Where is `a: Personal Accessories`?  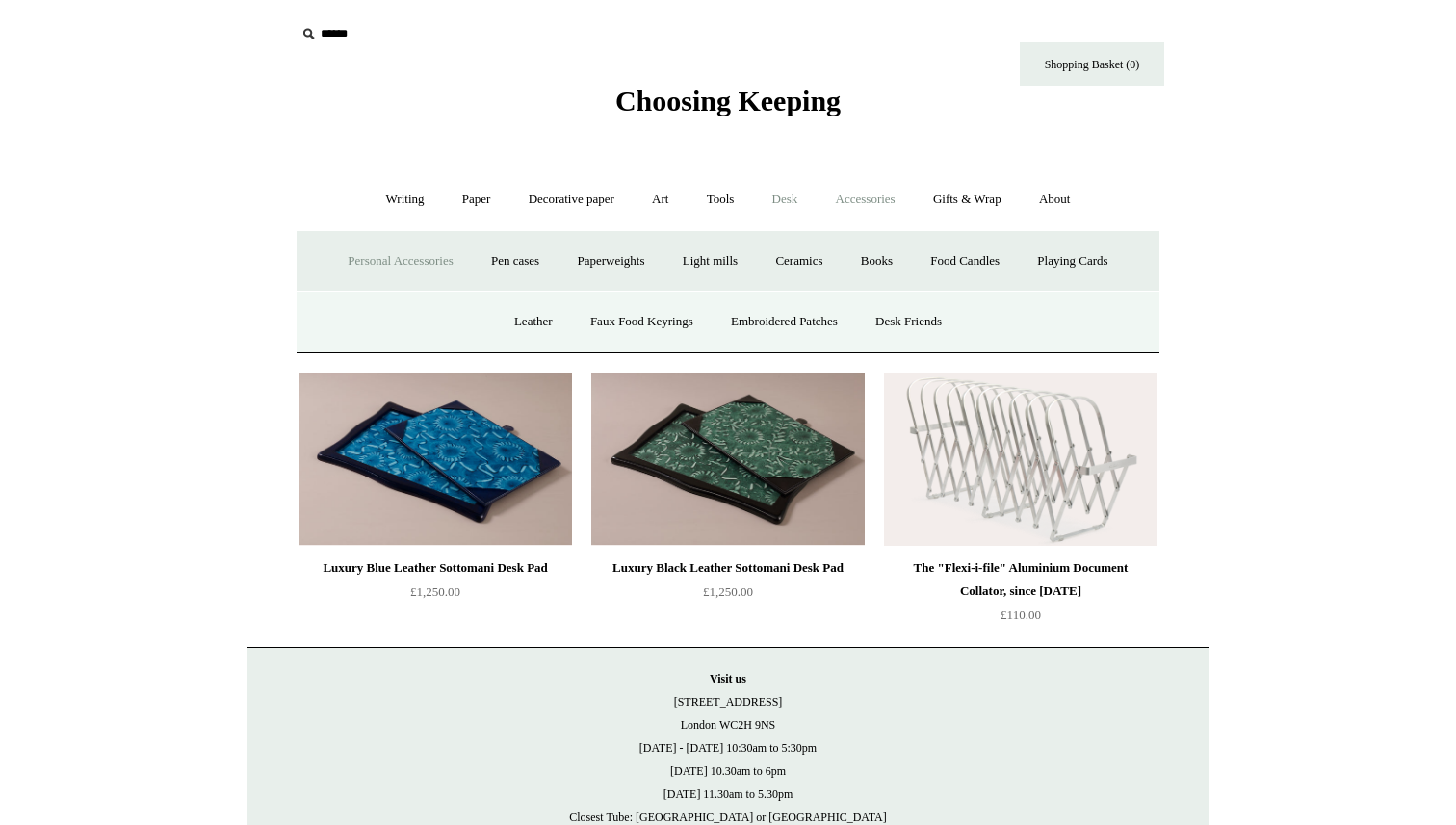 a: Personal Accessories is located at coordinates (400, 261).